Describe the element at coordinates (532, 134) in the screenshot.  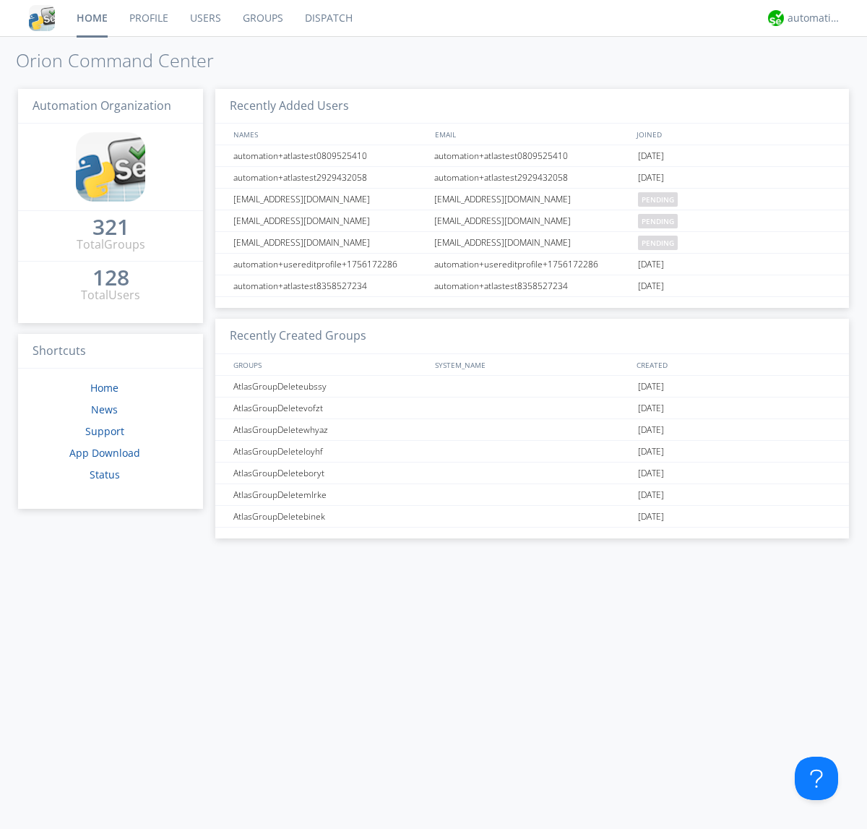
I see `div: EMAIL` at that location.